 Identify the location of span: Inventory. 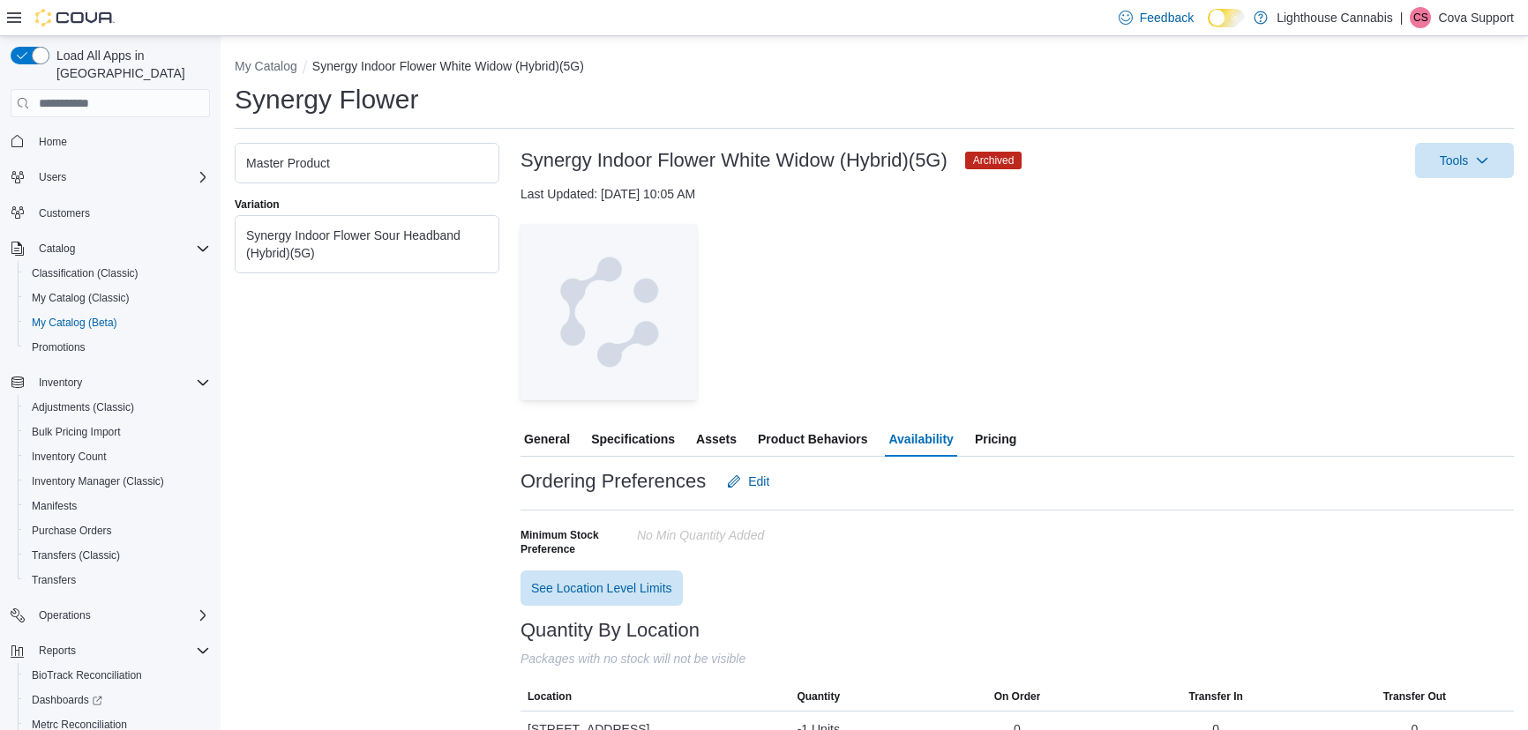
(60, 383).